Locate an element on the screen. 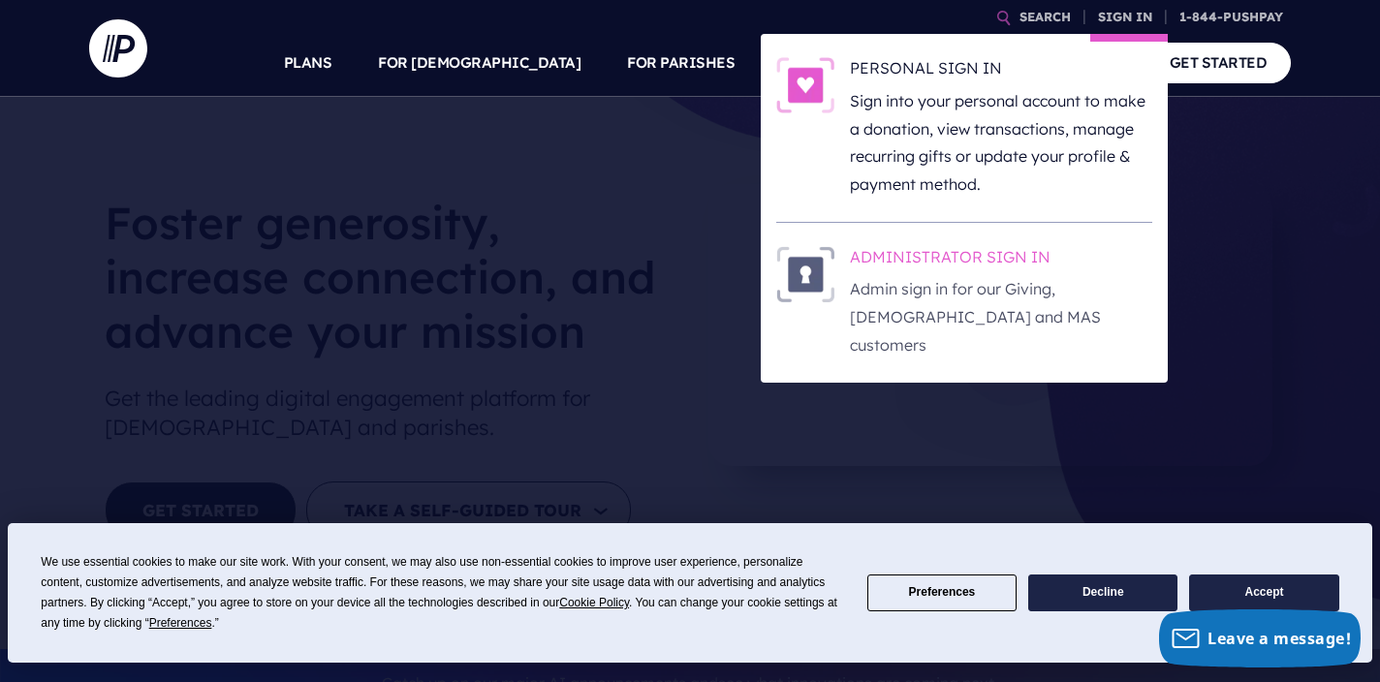  span: Leave a message! is located at coordinates (1279, 639).